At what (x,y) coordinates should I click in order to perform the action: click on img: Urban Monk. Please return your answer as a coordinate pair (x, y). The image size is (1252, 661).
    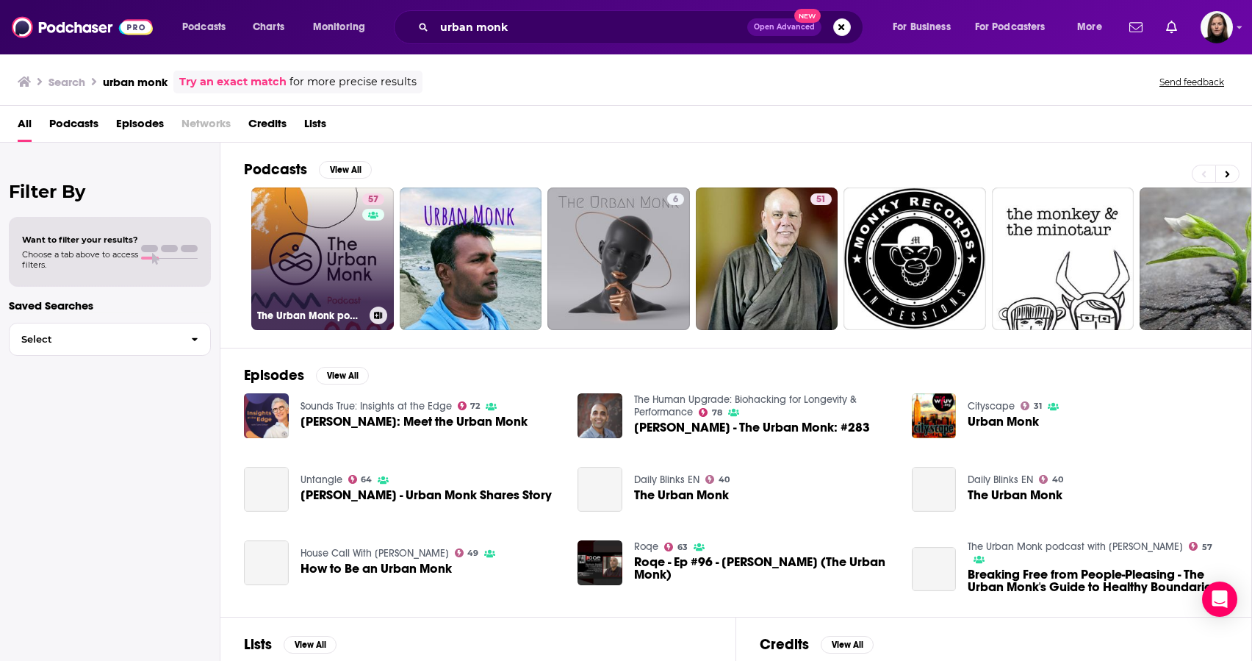
    Looking at the image, I should click on (934, 415).